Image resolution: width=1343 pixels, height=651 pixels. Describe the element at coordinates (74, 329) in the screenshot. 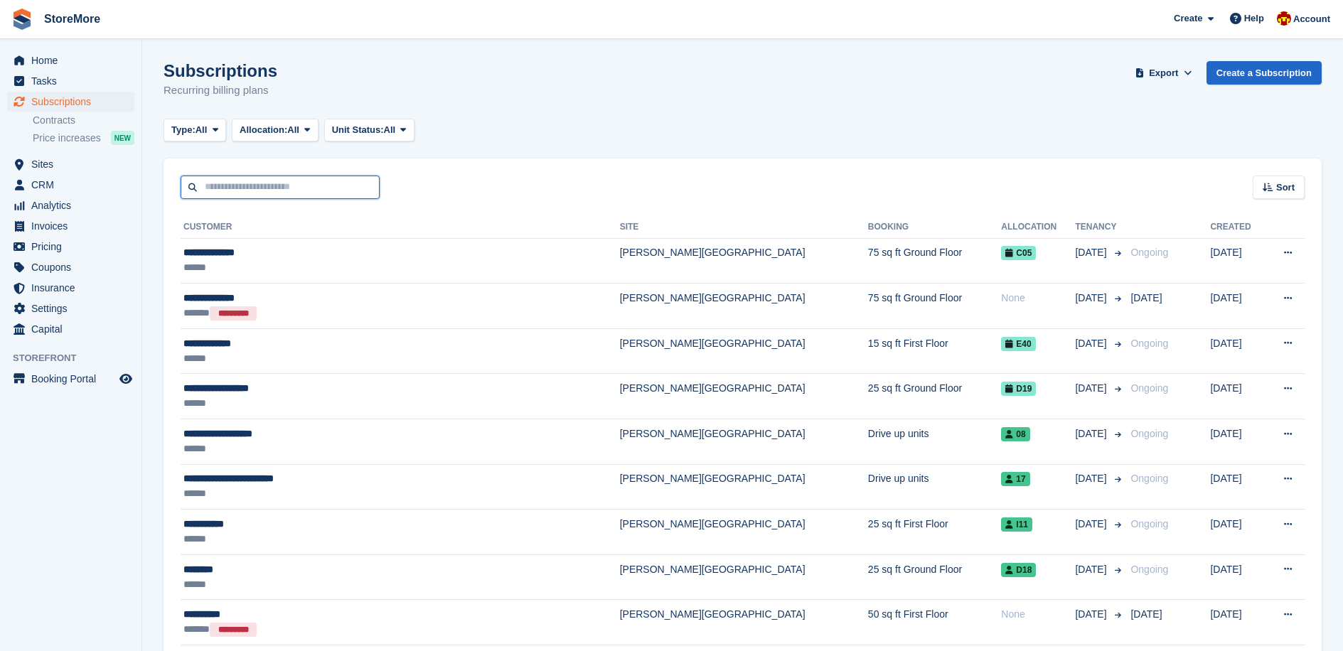

I see `span: Capital` at that location.